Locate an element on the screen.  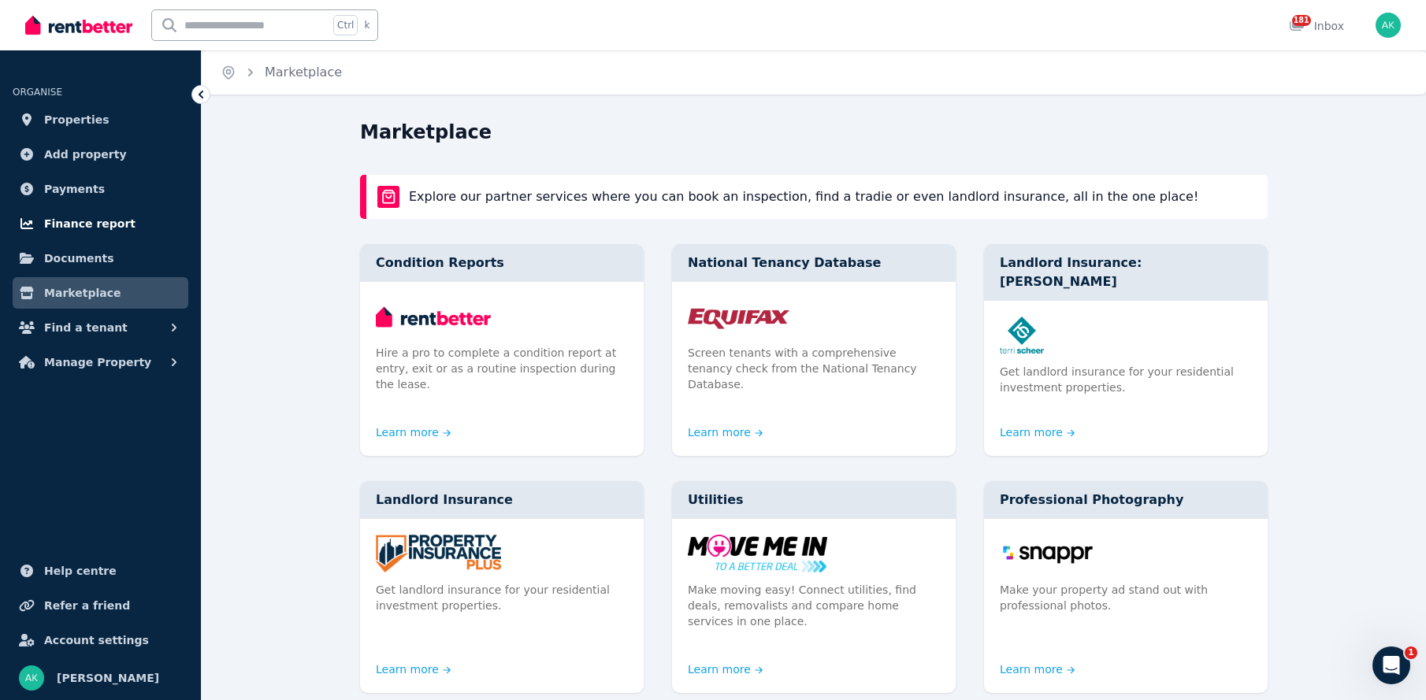
span: 1 is located at coordinates (1411, 653).